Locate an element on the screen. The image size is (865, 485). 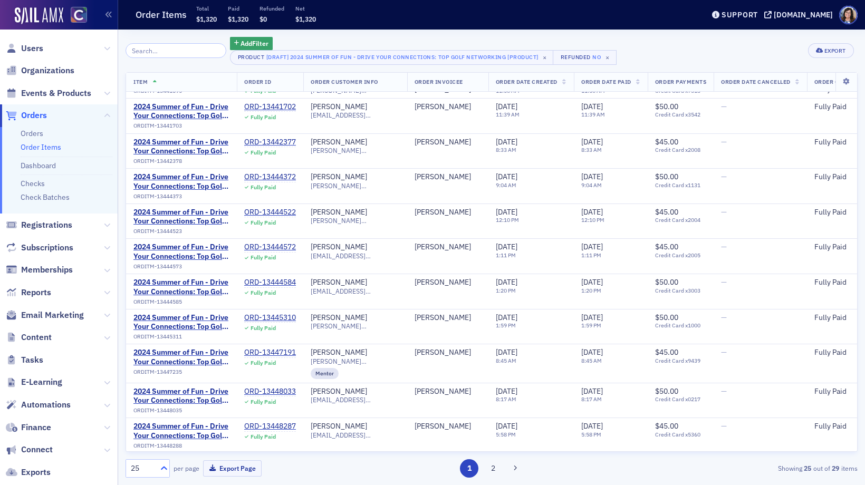
button: RefundedNo× is located at coordinates (585, 58).